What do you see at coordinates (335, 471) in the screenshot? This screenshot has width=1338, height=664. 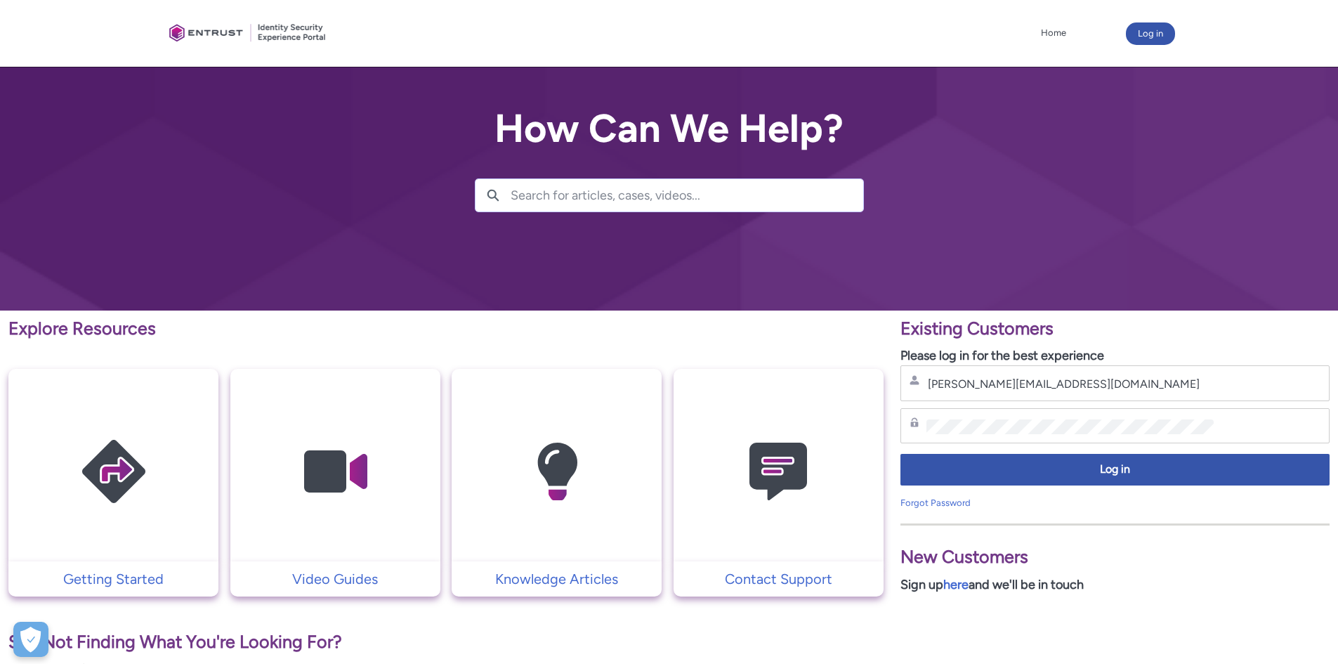 I see `img: Video Guides` at bounding box center [335, 471].